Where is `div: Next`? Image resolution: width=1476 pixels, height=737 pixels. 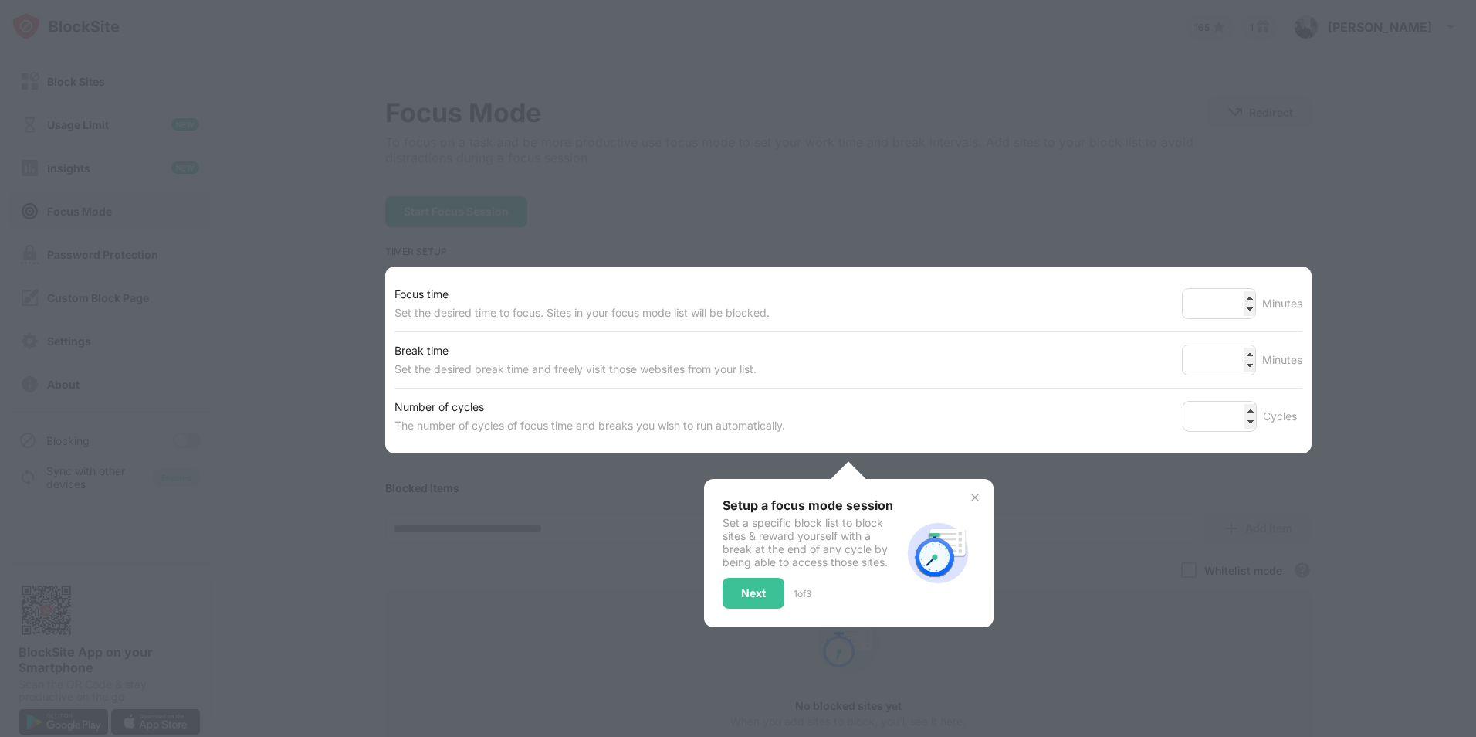
div: Next is located at coordinates (754, 593).